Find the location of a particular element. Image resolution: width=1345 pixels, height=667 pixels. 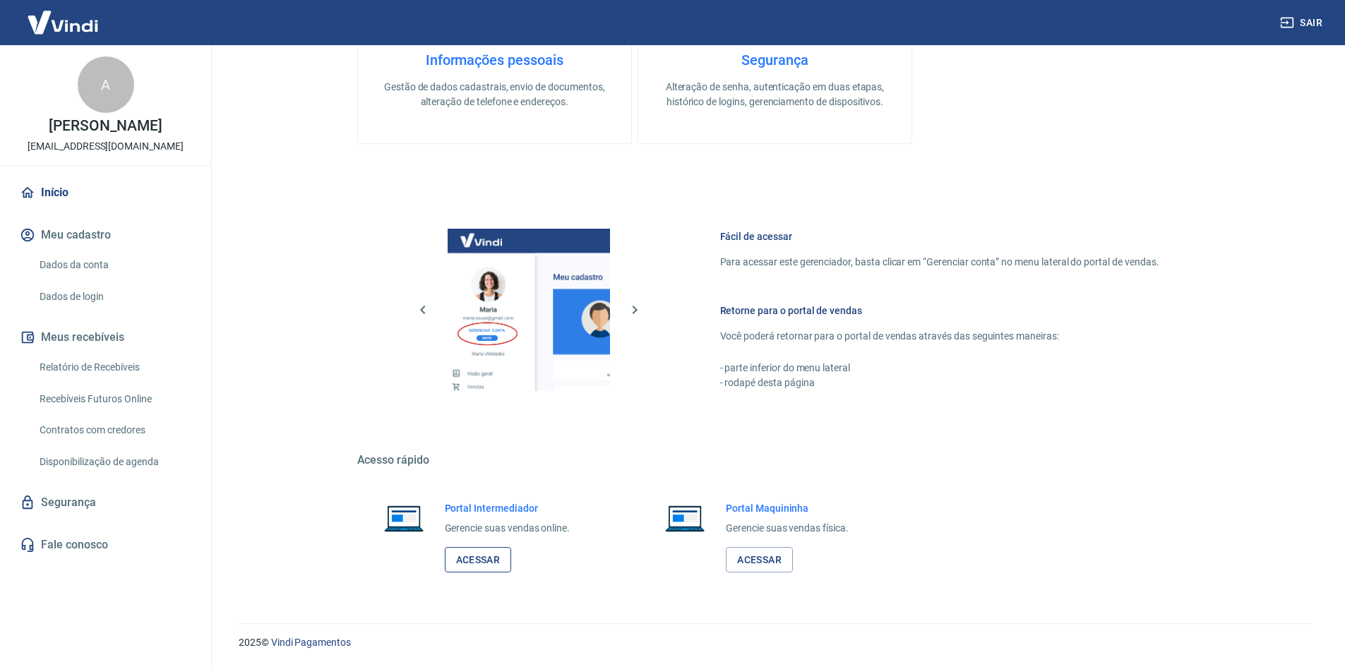

h4: Informações pessoais is located at coordinates (494, 60).